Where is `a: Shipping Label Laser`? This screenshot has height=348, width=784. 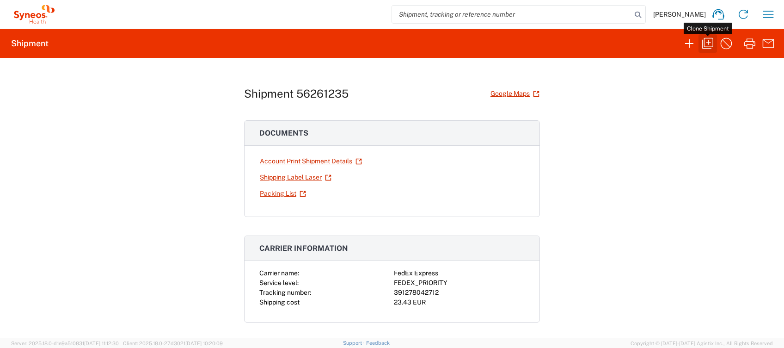
a: Shipping Label Laser is located at coordinates (295, 177).